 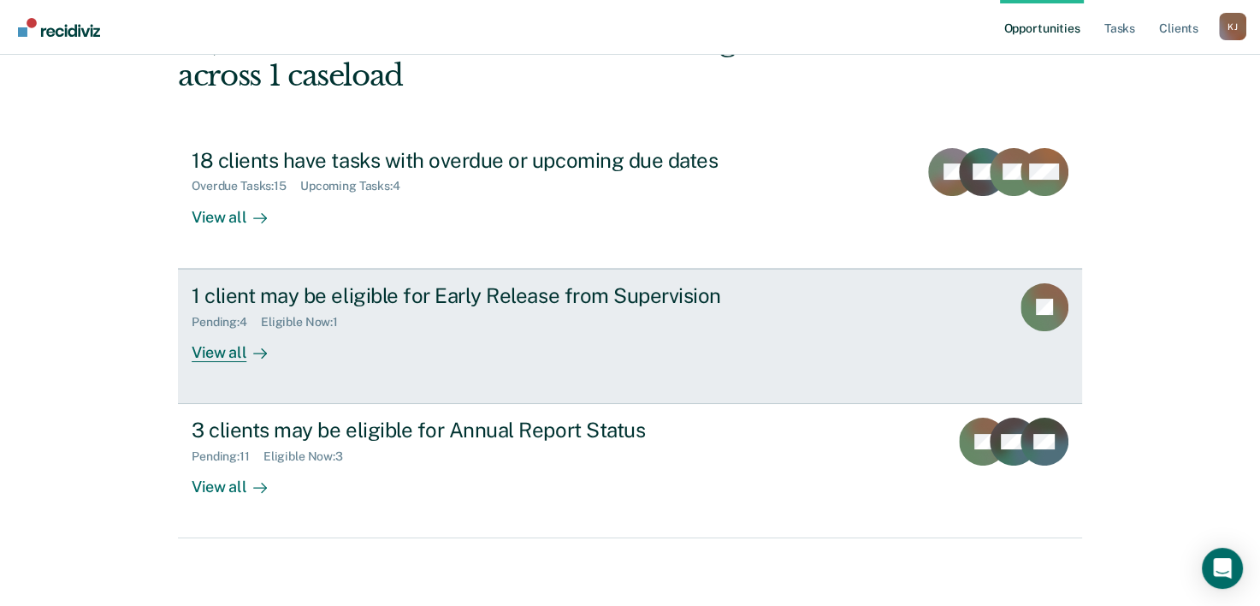 I want to click on div: 18 clients have tasks with overdue or upcoming due dates, so click(x=492, y=160).